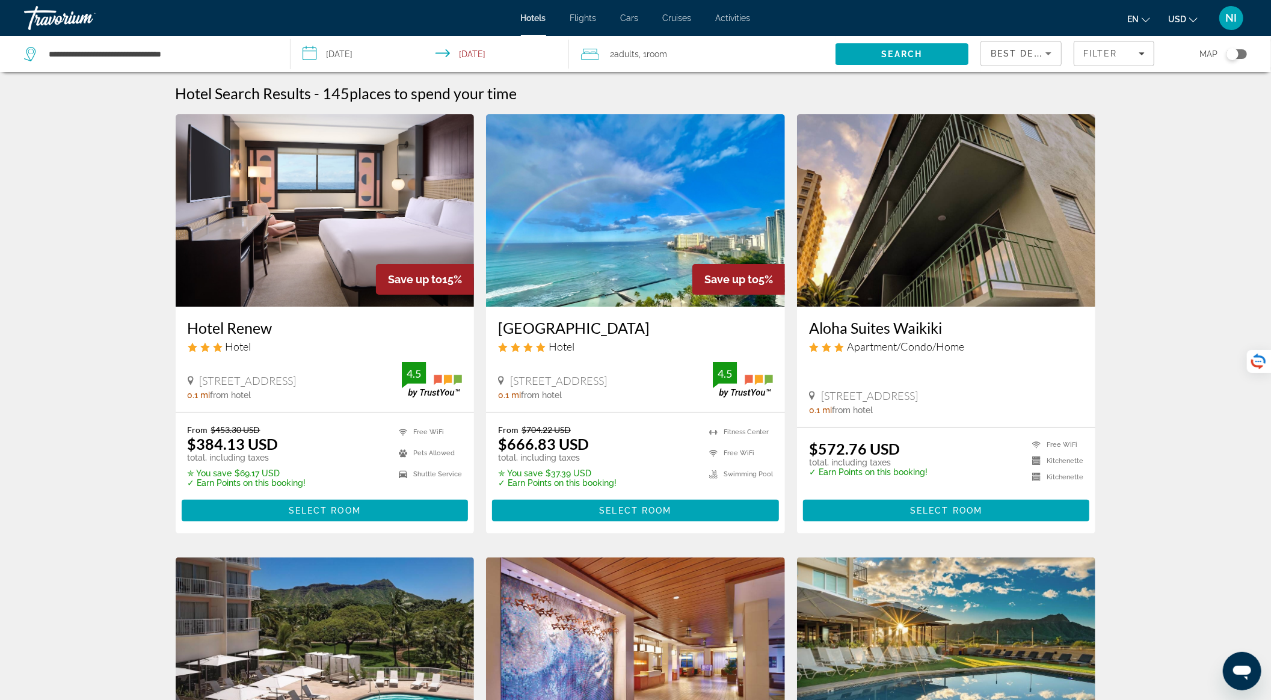  I want to click on span: , 1, so click(653, 54).